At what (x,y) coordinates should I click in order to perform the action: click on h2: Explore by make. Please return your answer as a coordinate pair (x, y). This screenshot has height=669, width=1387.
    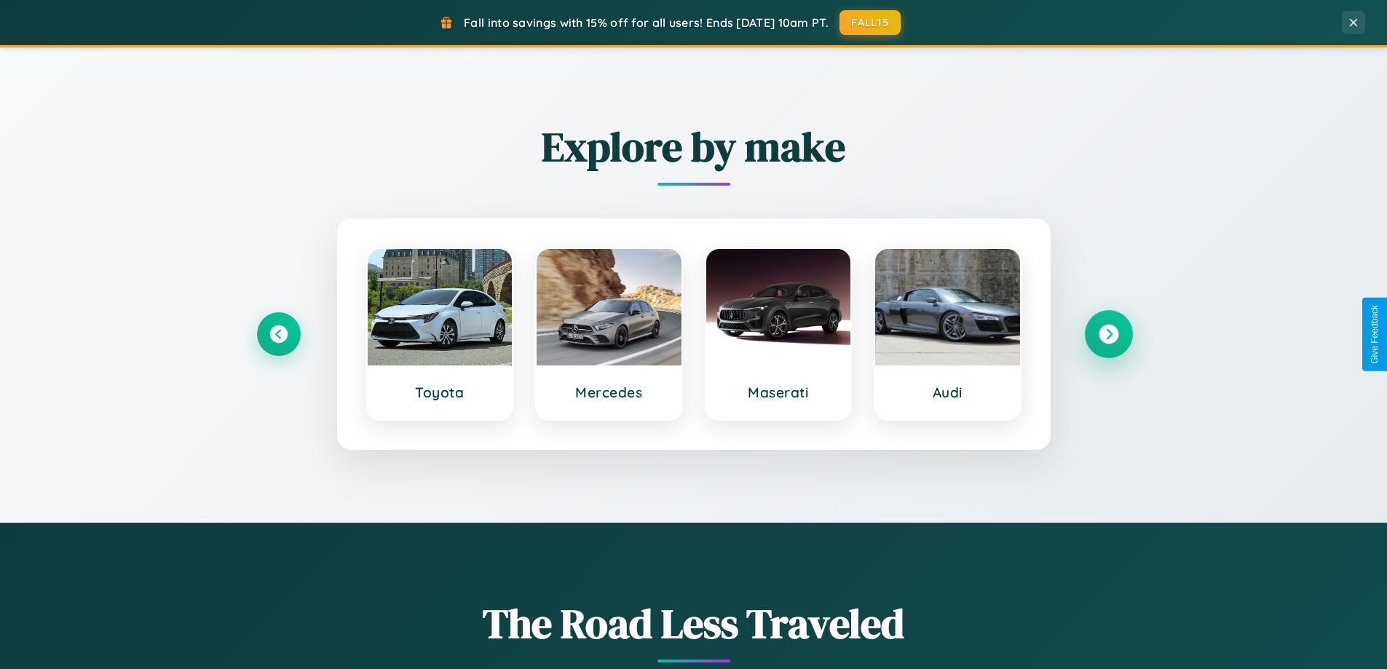
    Looking at the image, I should click on (694, 146).